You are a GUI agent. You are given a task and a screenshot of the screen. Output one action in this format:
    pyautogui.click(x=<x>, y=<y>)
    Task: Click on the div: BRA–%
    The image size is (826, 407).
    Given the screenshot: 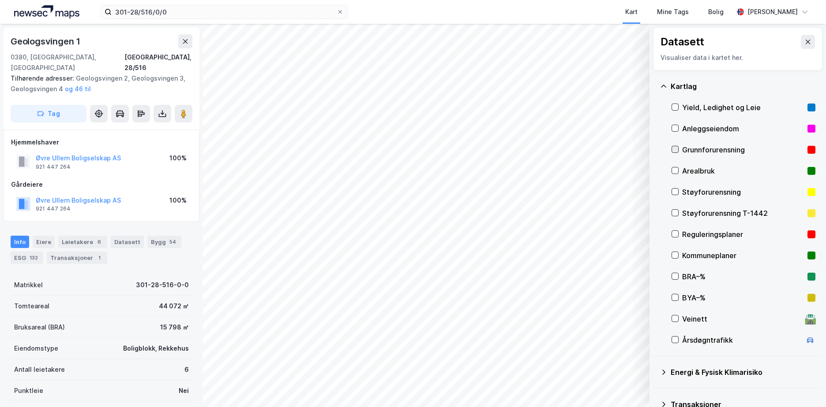 What is the action you would take?
    pyautogui.click(x=743, y=277)
    